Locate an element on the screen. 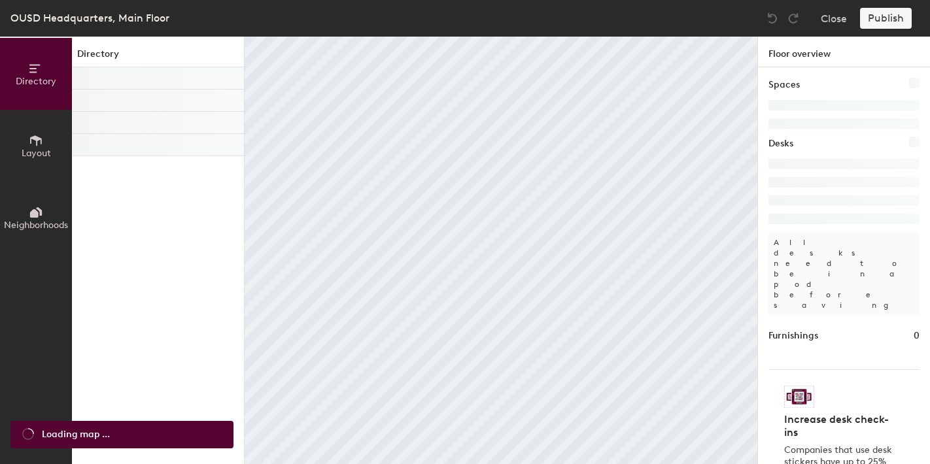 Image resolution: width=930 pixels, height=464 pixels. p: All desks need to be in a pod before saving is located at coordinates (843, 274).